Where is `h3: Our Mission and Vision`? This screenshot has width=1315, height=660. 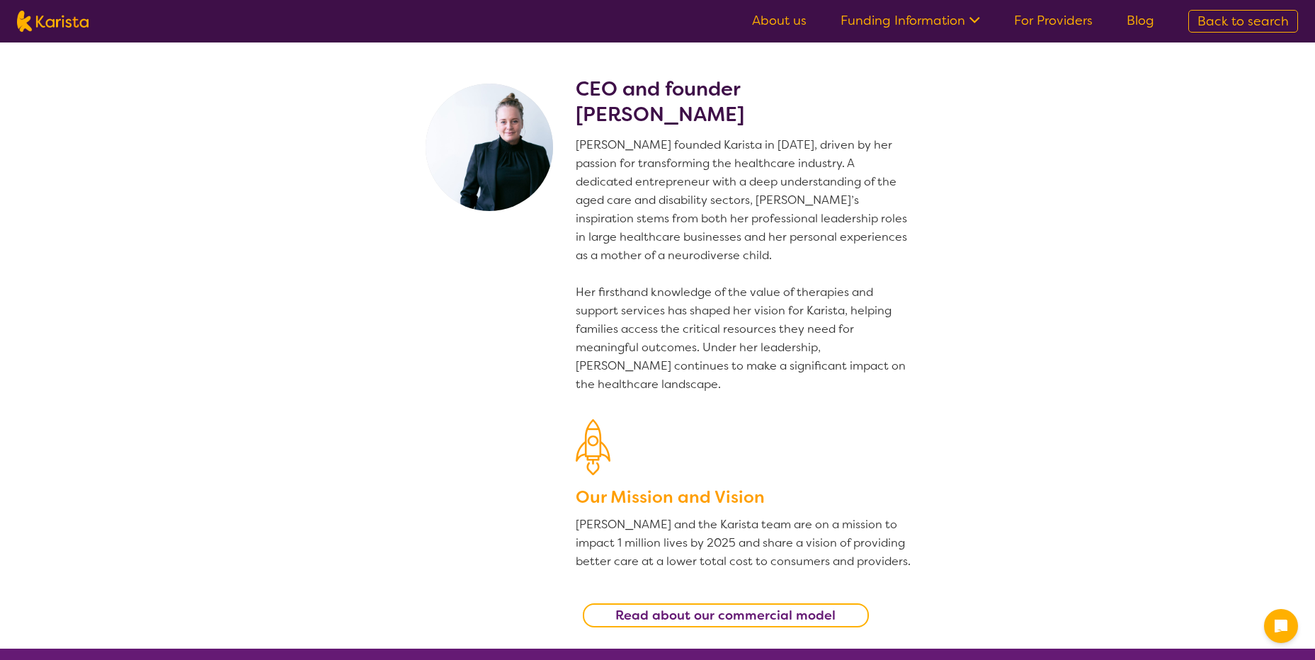
h3: Our Mission and Vision is located at coordinates (744, 497).